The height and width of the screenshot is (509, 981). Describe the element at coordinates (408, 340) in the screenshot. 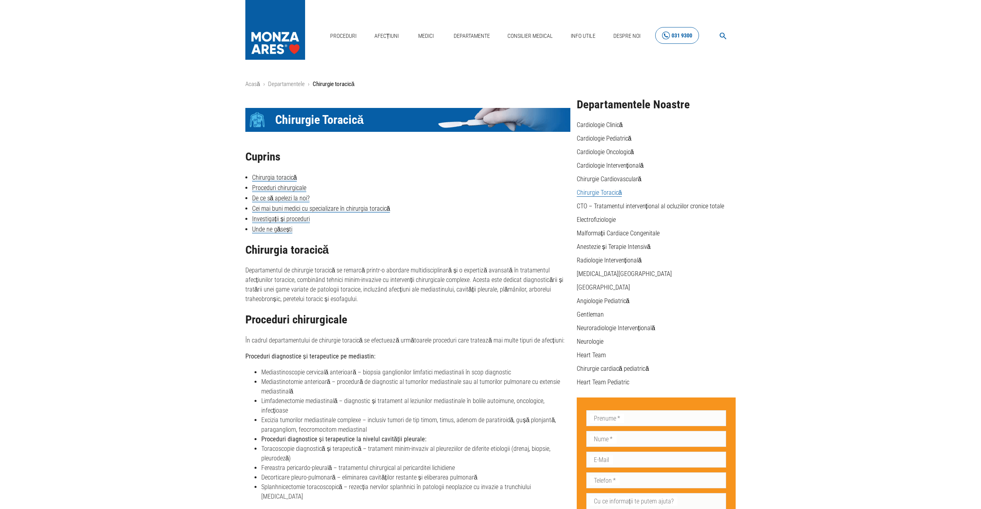

I see `p: În cadrul departamentului de chirurgie toracică se efectuează următoarele proceduri care tratează...` at that location.